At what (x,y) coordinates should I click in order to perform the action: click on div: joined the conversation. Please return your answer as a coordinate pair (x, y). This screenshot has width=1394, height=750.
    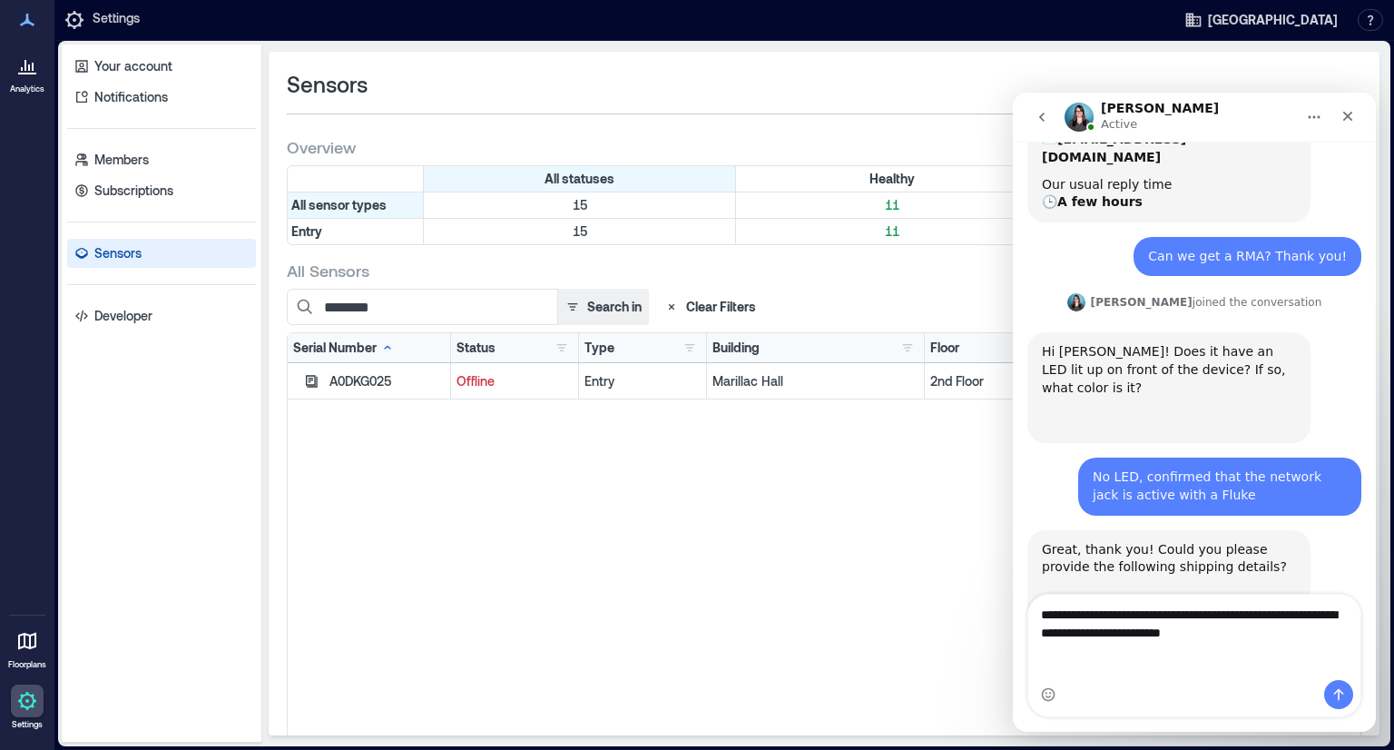
    Looking at the image, I should click on (193, 210).